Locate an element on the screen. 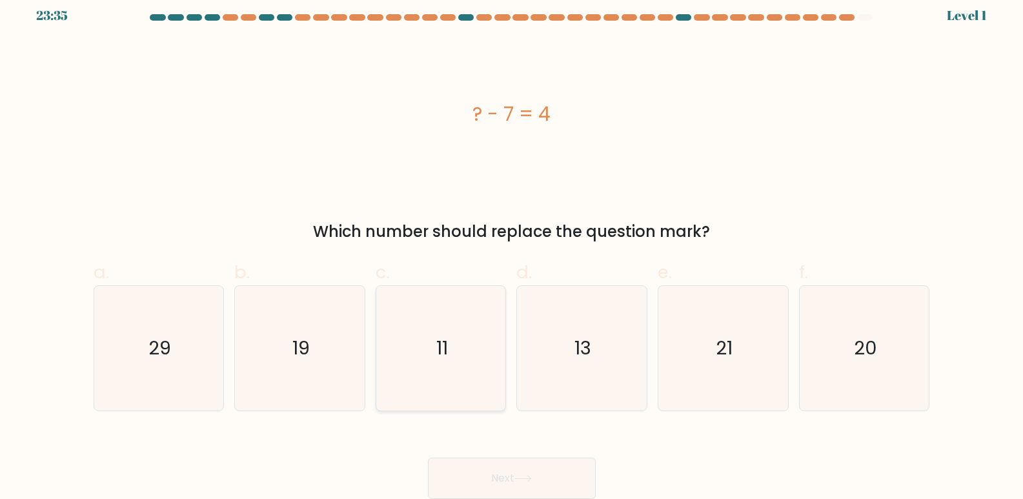 The height and width of the screenshot is (499, 1023). div: Which number should replace the question mark? is located at coordinates (512, 232).